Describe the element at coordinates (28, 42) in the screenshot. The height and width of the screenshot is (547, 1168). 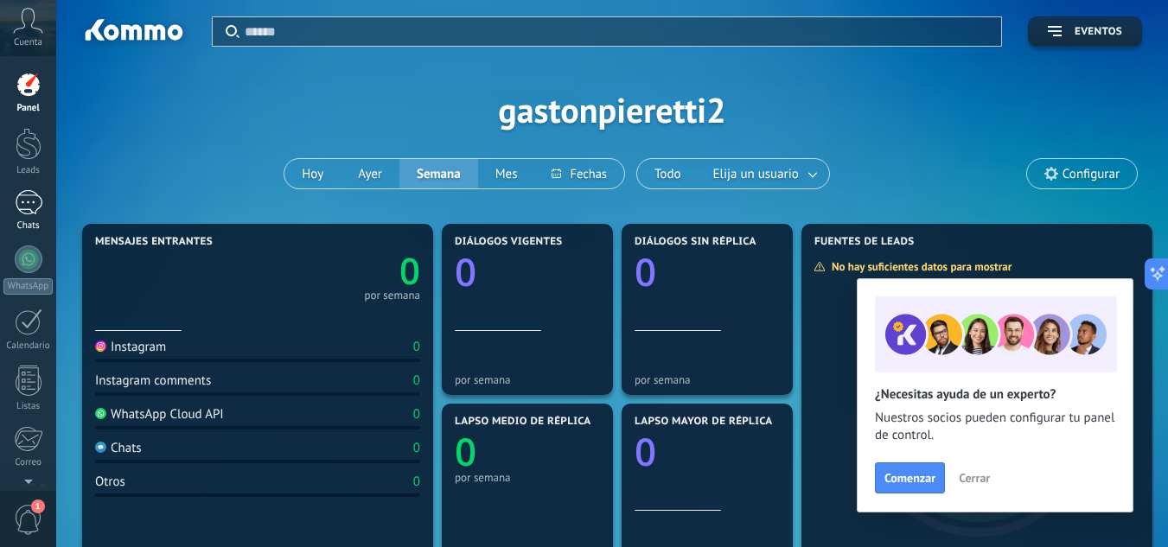
I see `span: Cuenta` at that location.